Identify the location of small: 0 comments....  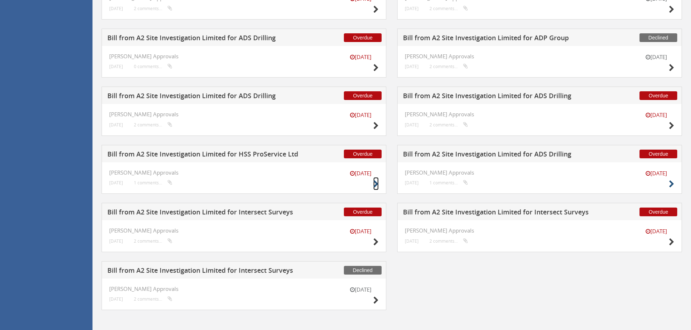
(153, 66).